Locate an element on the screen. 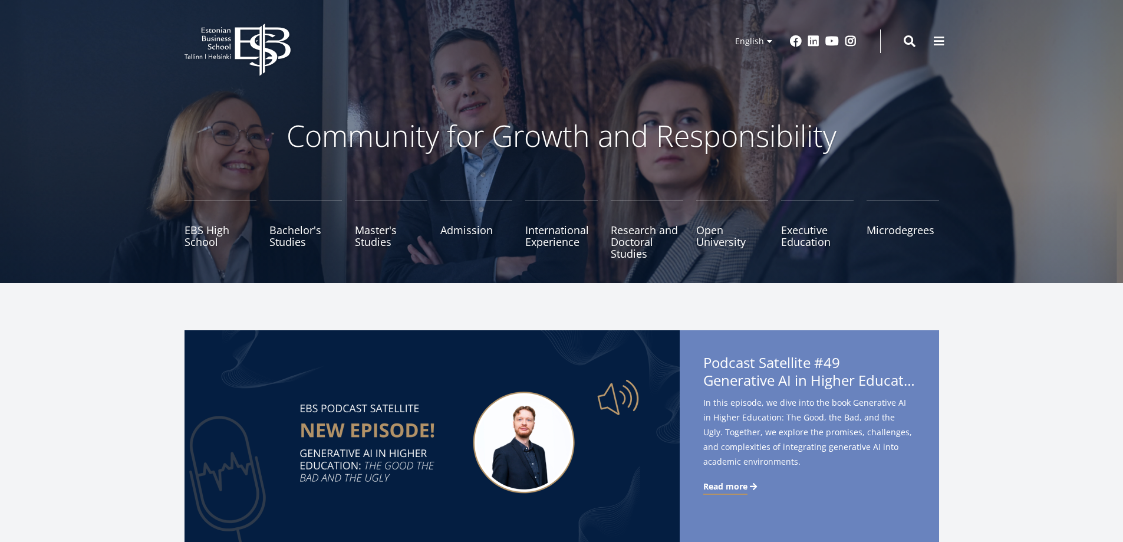 This screenshot has width=1123, height=542. span: In this episode, we dive into the book Generative AI in Higher Education: The Good, the Bad, and ... is located at coordinates (810, 432).